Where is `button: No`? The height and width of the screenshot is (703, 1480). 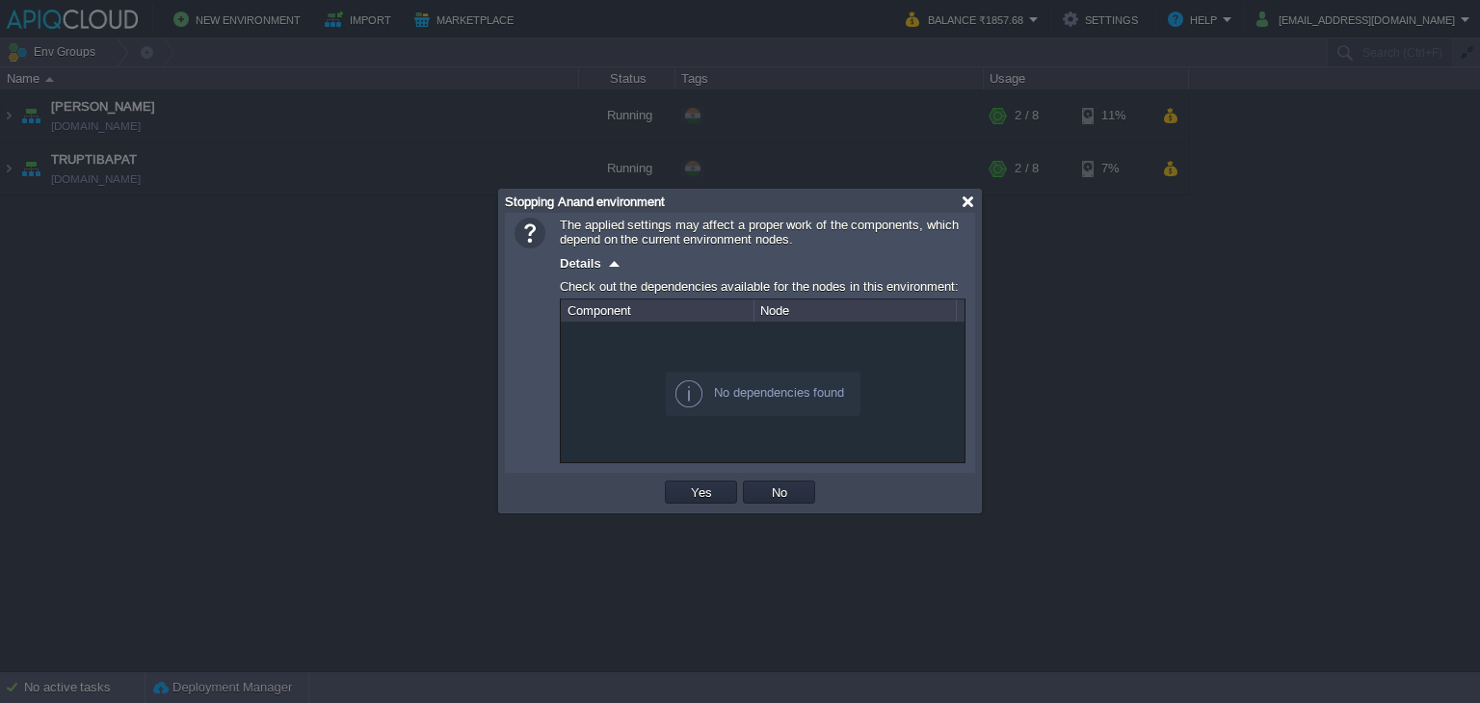
button: No is located at coordinates (780, 492).